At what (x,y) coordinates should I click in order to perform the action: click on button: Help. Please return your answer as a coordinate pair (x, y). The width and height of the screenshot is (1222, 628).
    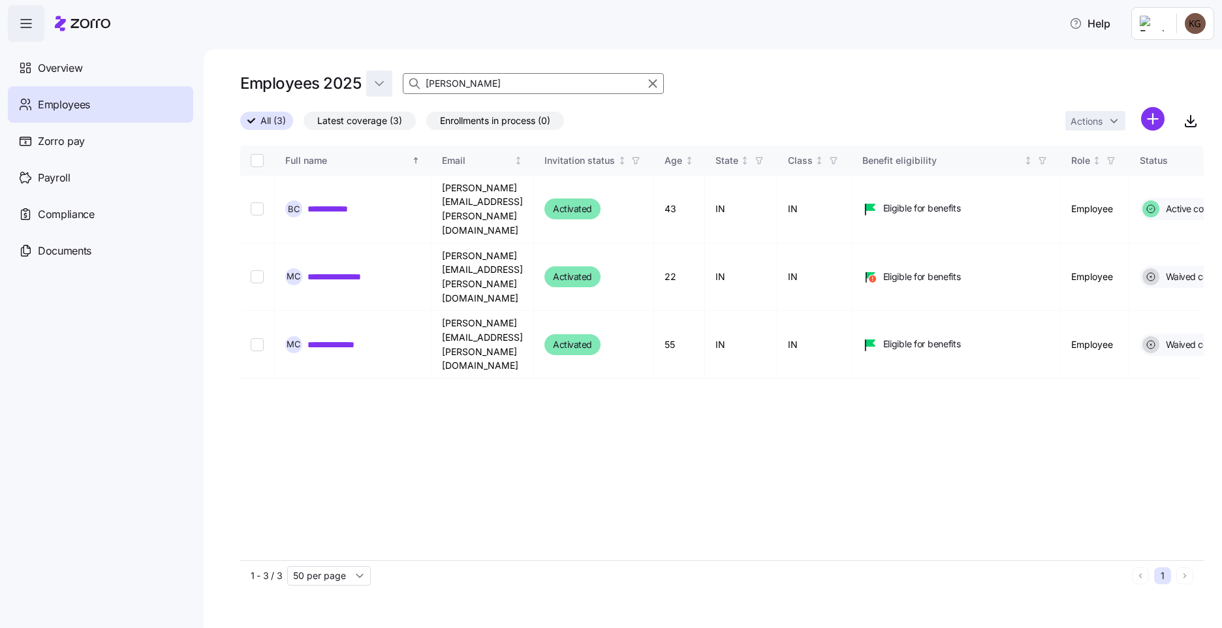
    Looking at the image, I should click on (1089, 23).